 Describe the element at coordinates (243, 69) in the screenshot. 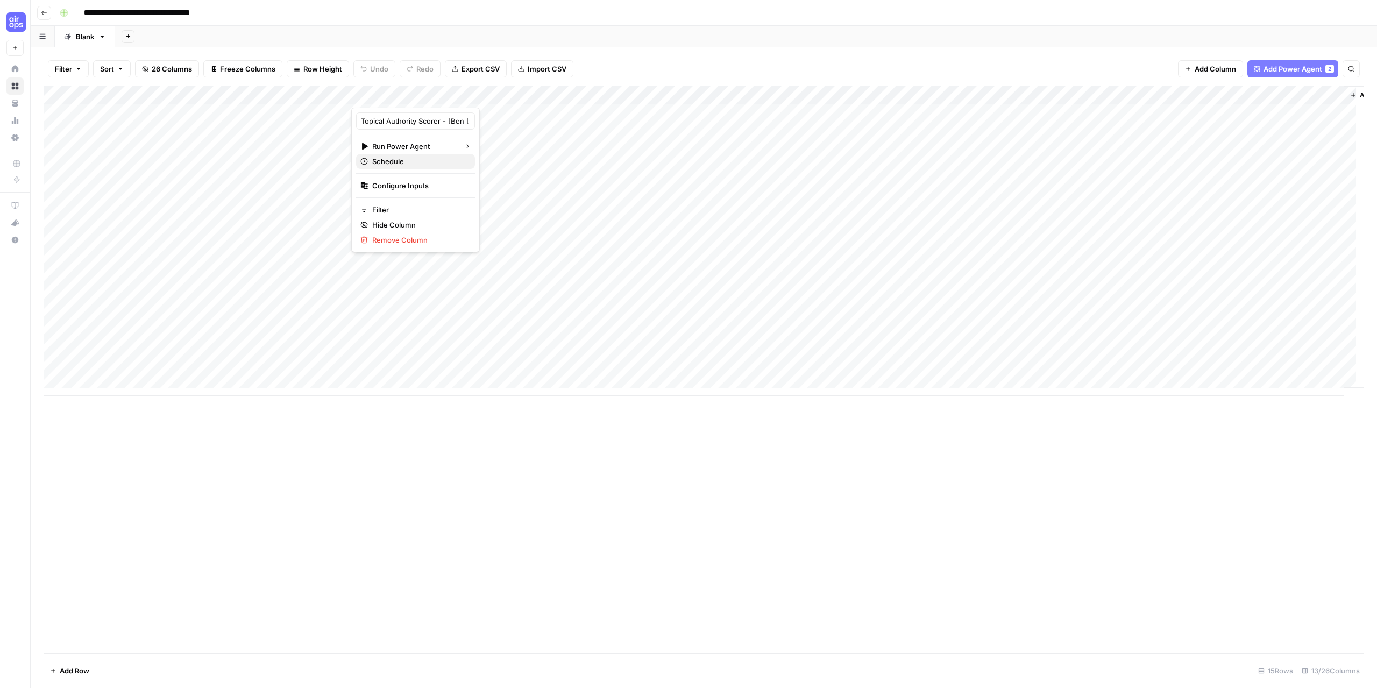

I see `button: Freeze Columns` at that location.